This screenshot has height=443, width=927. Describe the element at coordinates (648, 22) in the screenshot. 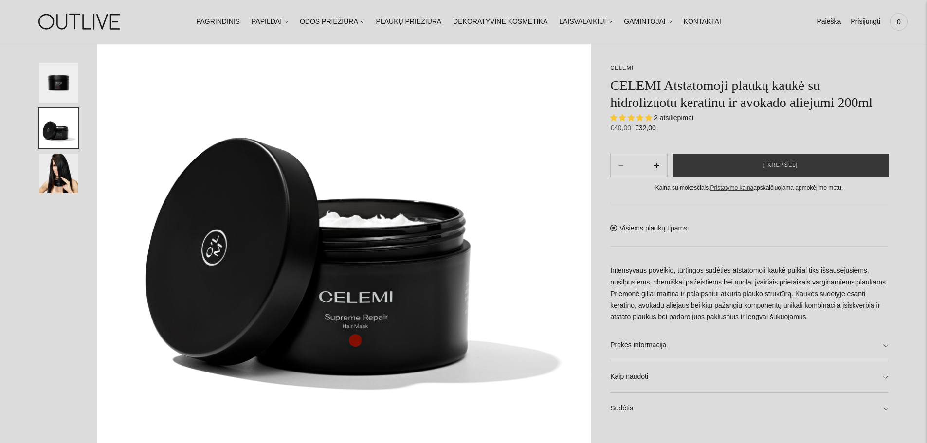

I see `a: GAMINTOJAI` at that location.